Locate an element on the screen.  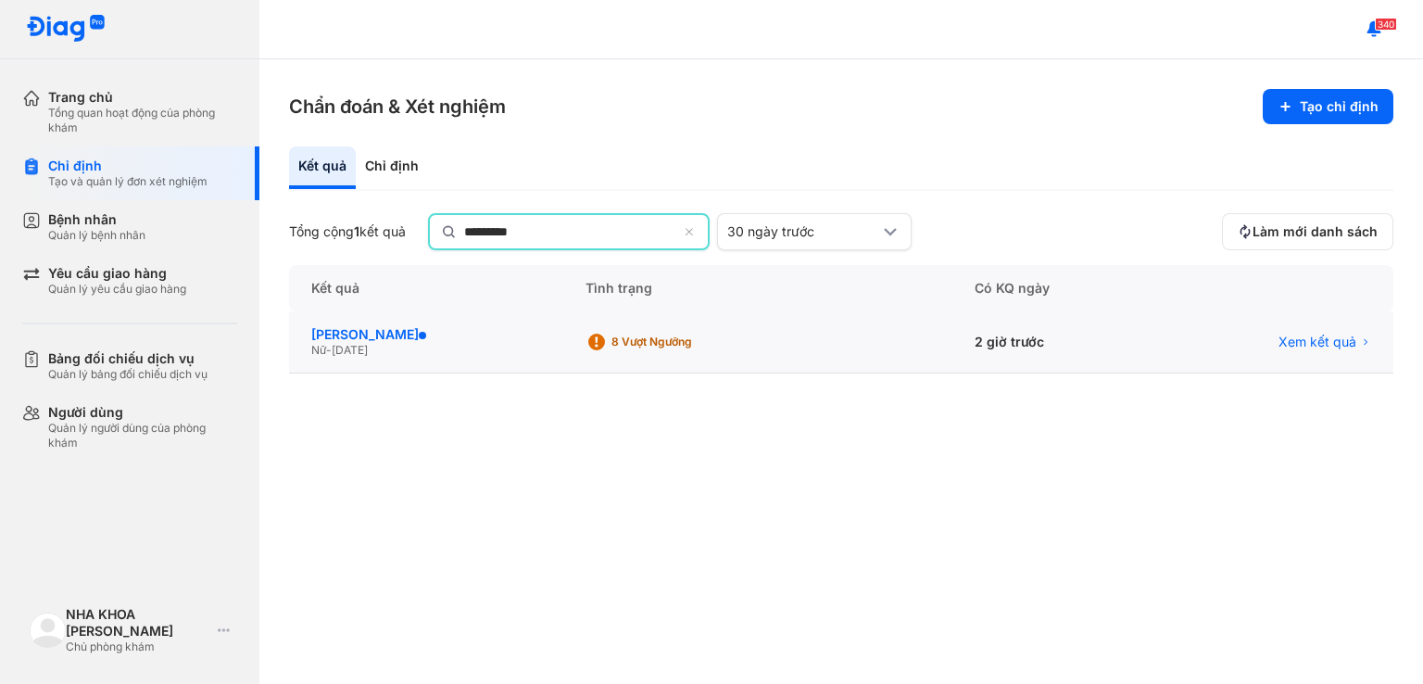
div: Tổng quan hoạt động của phòng khám is located at coordinates (143, 120).